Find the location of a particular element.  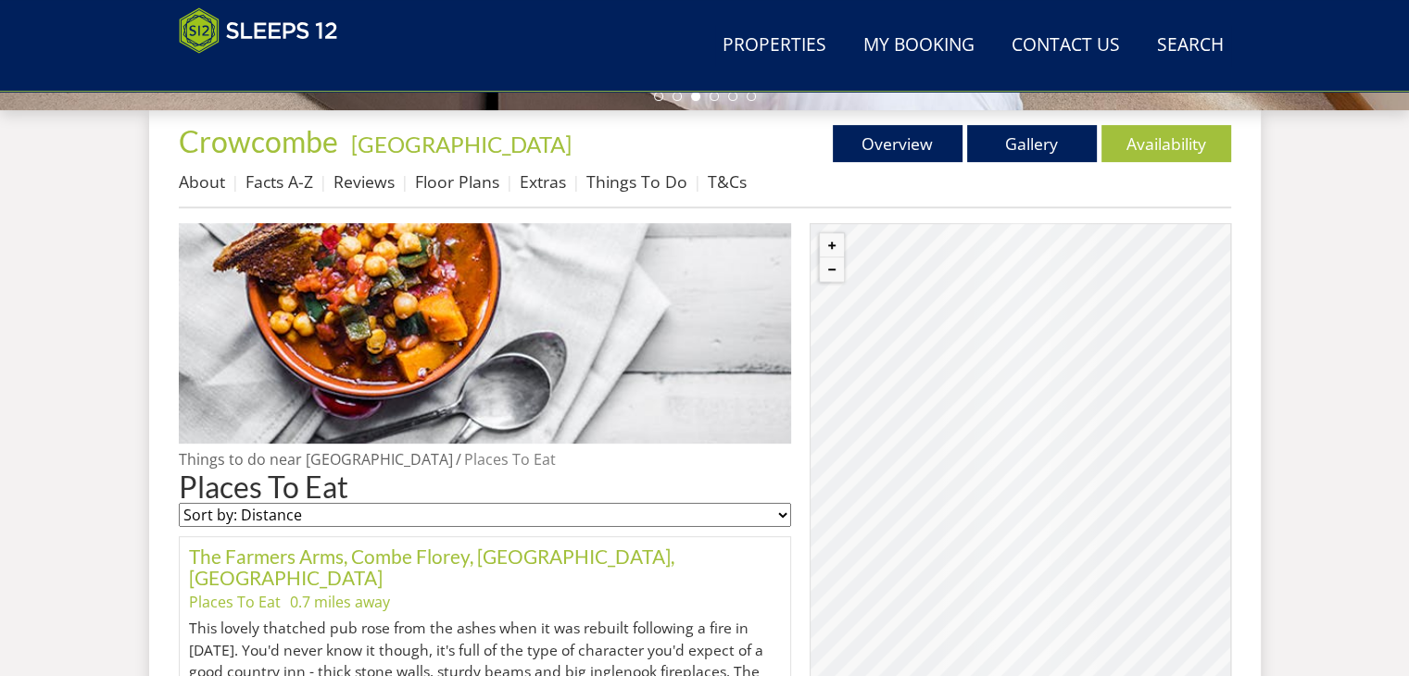

a: Contact Us is located at coordinates (1065, 45).